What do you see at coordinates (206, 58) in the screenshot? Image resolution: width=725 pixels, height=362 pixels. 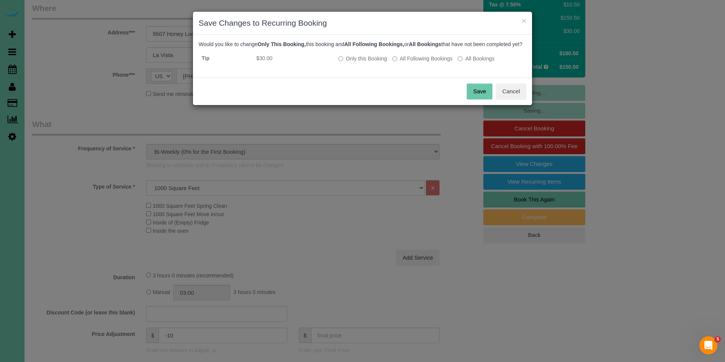 I see `strong: Tip` at bounding box center [206, 58].